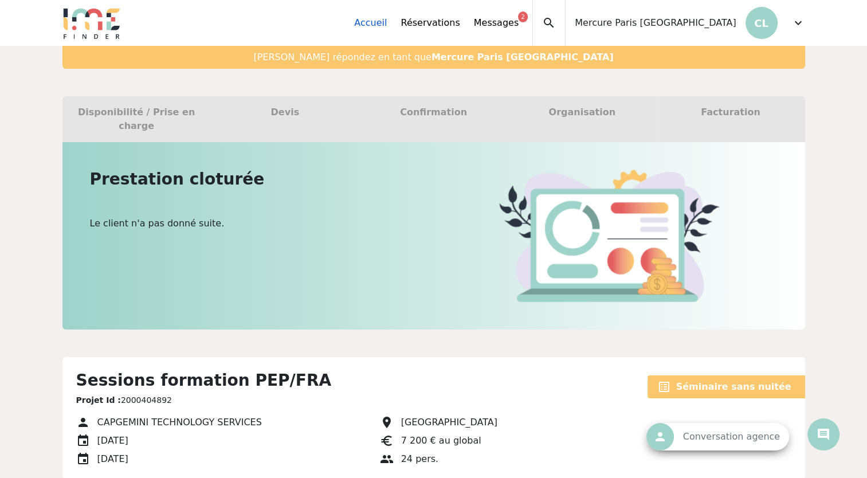 This screenshot has width=867, height=478. I want to click on span: expand_more, so click(798, 23).